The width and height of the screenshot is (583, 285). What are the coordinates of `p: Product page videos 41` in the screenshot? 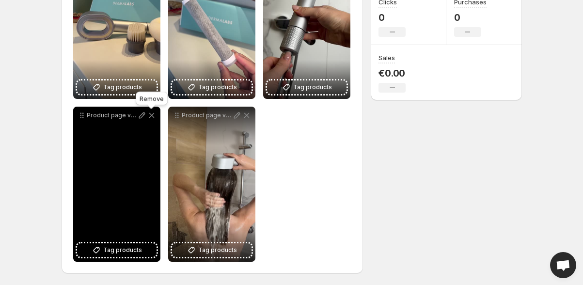 It's located at (207, 115).